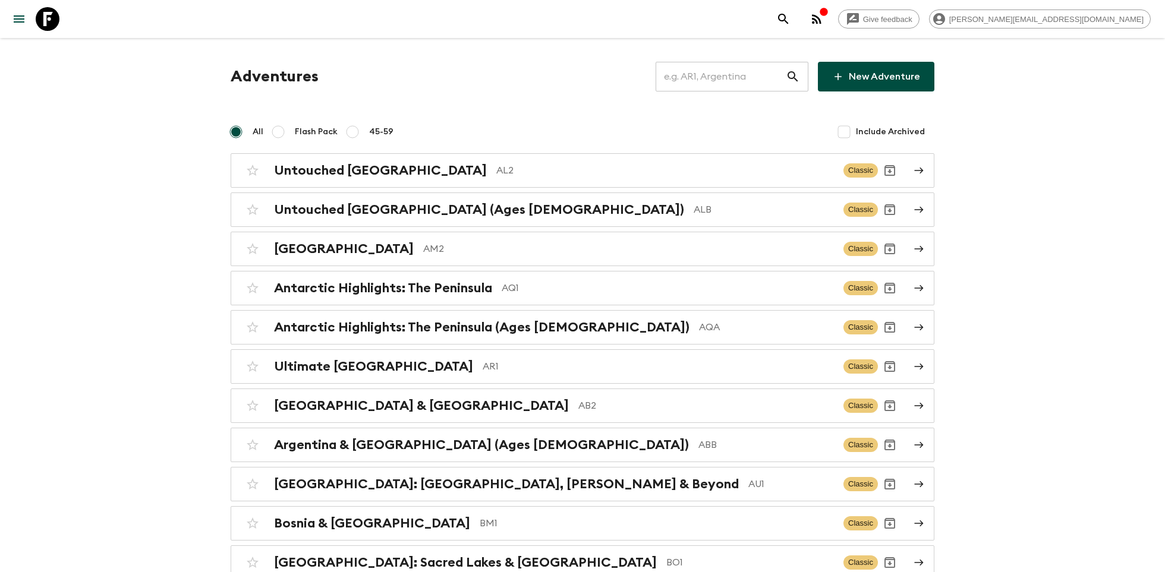 This screenshot has width=1165, height=572. What do you see at coordinates (783, 19) in the screenshot?
I see `button: search adventures` at bounding box center [783, 19].